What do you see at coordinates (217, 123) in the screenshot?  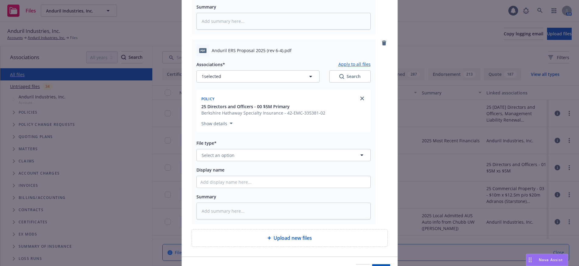 I see `button: Show details` at bounding box center [217, 123].